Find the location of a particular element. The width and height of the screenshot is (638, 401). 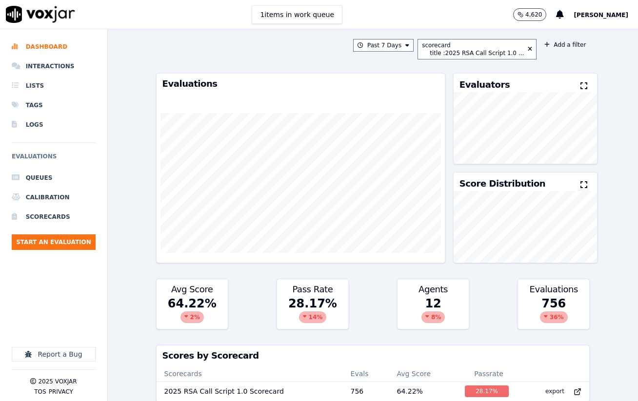

th: Avg Score is located at coordinates (423, 374).